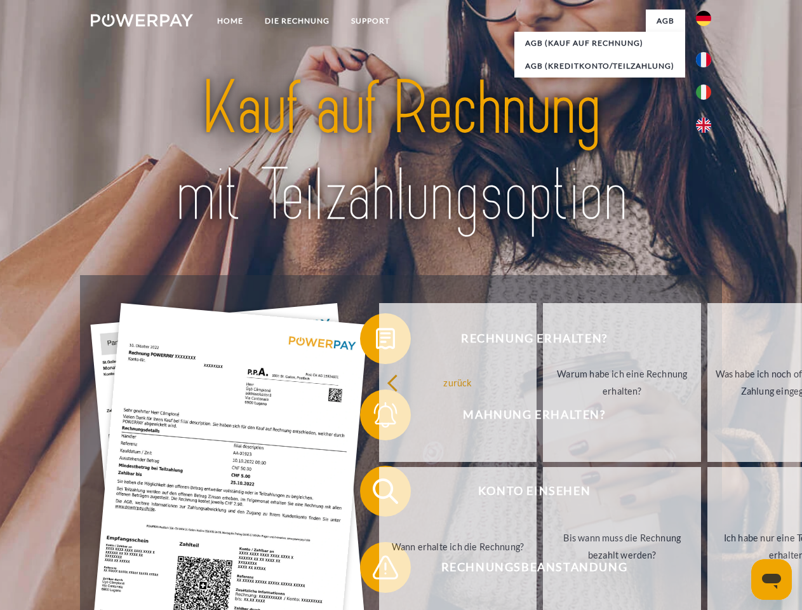 This screenshot has width=802, height=610. What do you see at coordinates (622, 546) in the screenshot?
I see `div: Bis wann muss die Rechnung bezahlt werden?` at bounding box center [622, 546].